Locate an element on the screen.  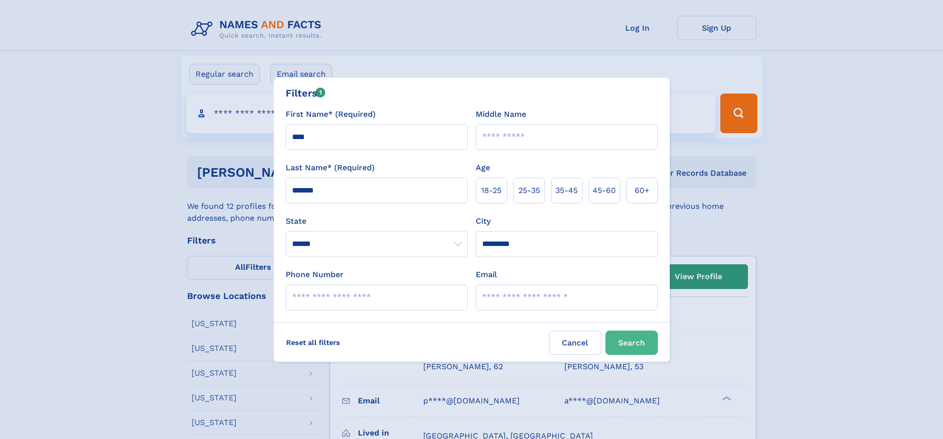
label: First Name* (Required) is located at coordinates (331, 114).